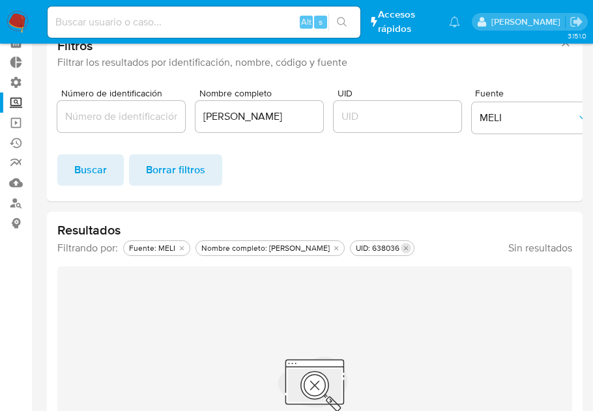 The image size is (593, 411). I want to click on button: search-icon, so click(342, 22).